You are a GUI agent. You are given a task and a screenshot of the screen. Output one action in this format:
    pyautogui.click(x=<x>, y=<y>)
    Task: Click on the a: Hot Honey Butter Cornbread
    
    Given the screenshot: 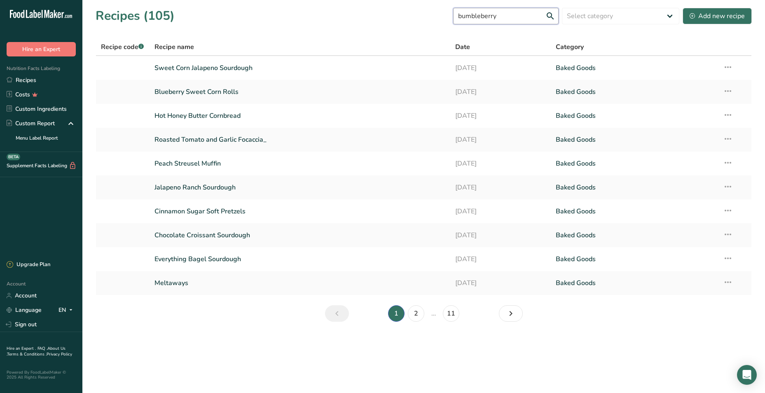 What is the action you would take?
    pyautogui.click(x=300, y=116)
    